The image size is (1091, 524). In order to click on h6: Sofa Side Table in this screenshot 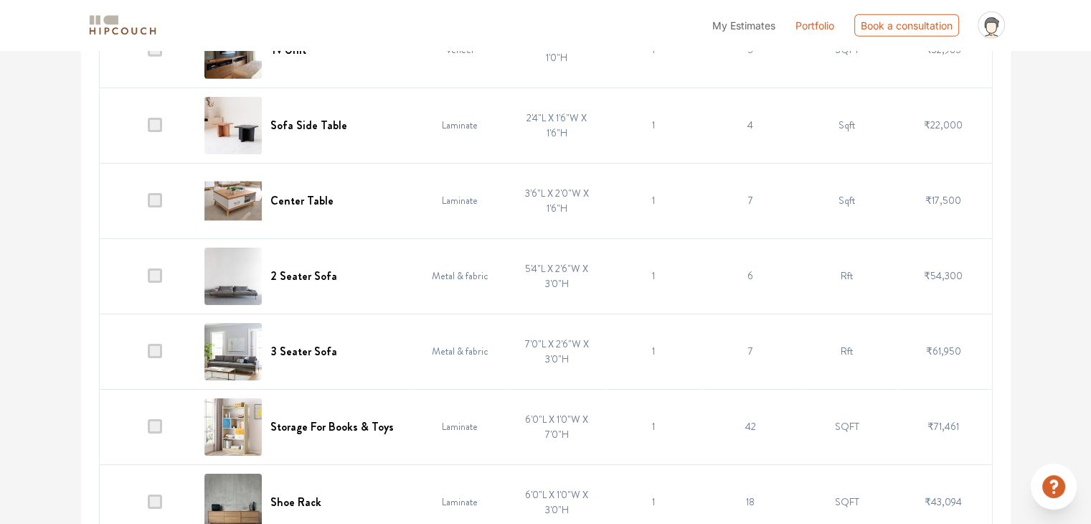, I will do `click(309, 125)`.